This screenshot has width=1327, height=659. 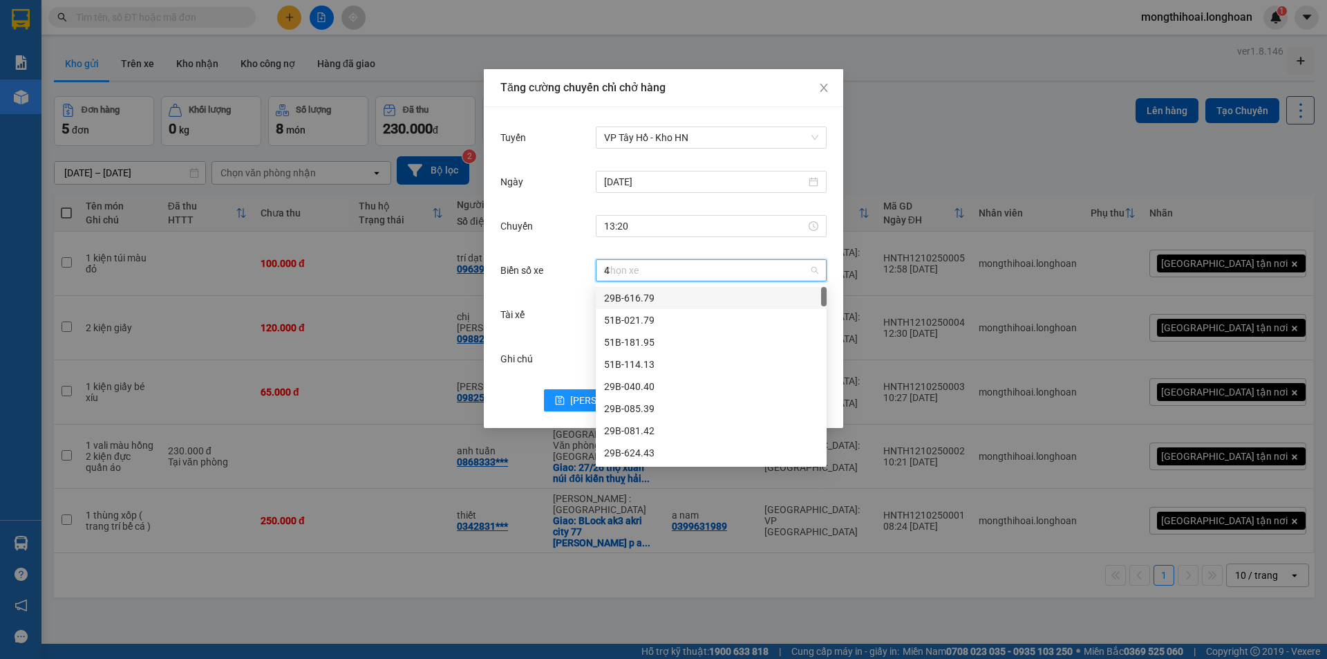 What do you see at coordinates (824, 88) in the screenshot?
I see `button: Close` at bounding box center [824, 88].